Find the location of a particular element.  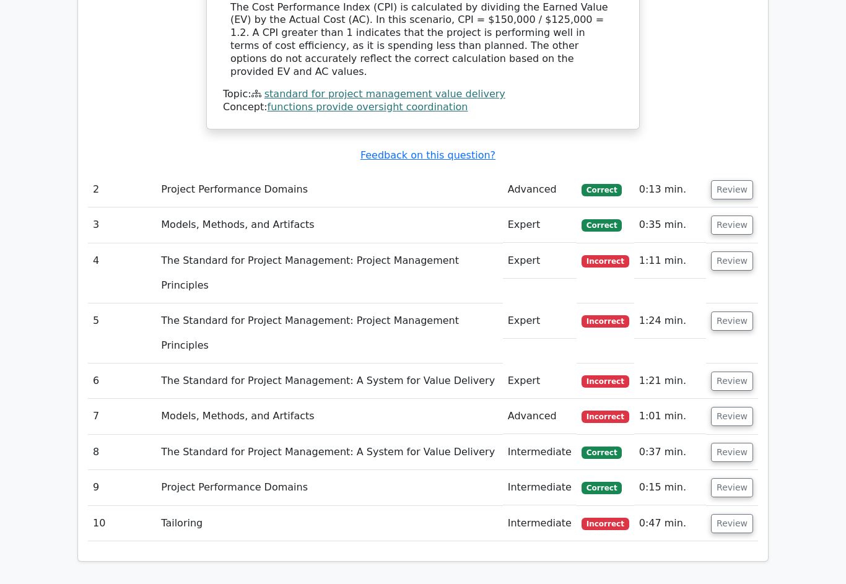

td: 0:47 min. is located at coordinates (670, 523).